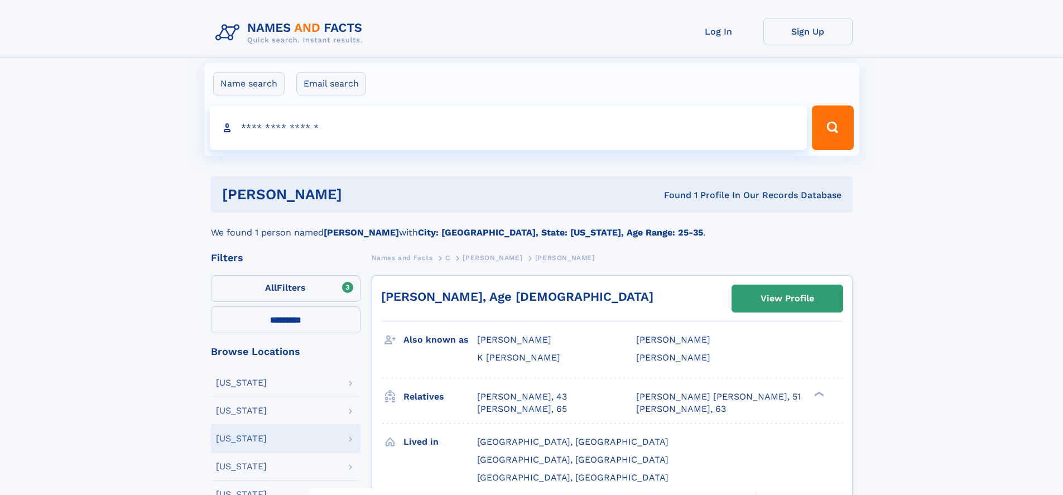  Describe the element at coordinates (833, 128) in the screenshot. I see `button: Search Button` at that location.